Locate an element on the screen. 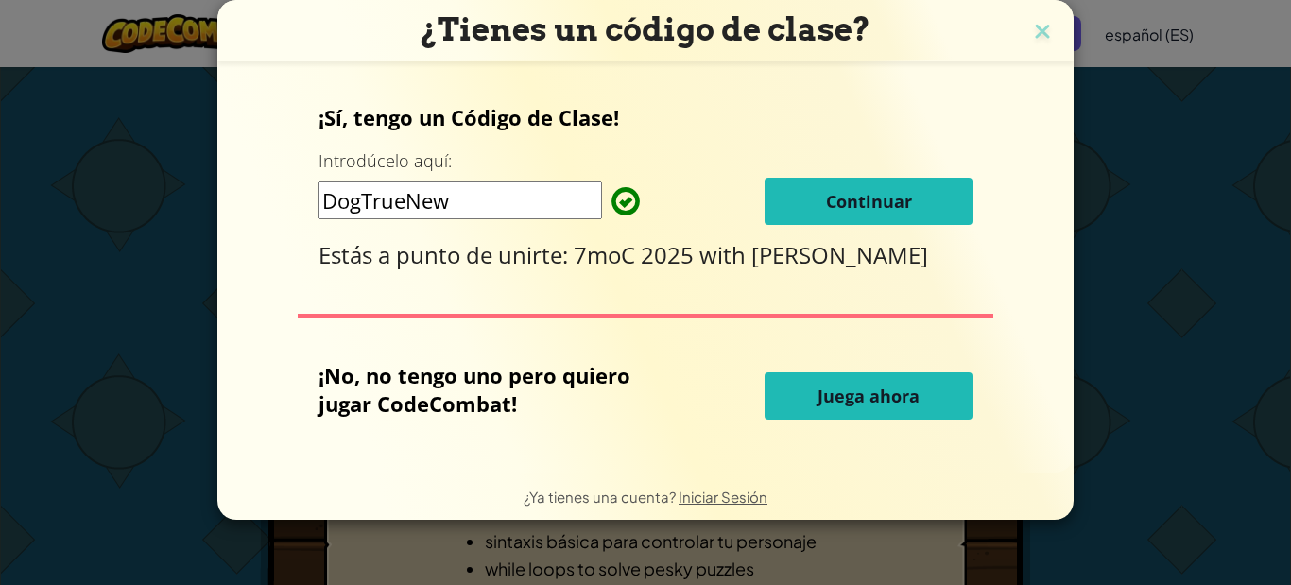  button: Continuar is located at coordinates (869, 201).